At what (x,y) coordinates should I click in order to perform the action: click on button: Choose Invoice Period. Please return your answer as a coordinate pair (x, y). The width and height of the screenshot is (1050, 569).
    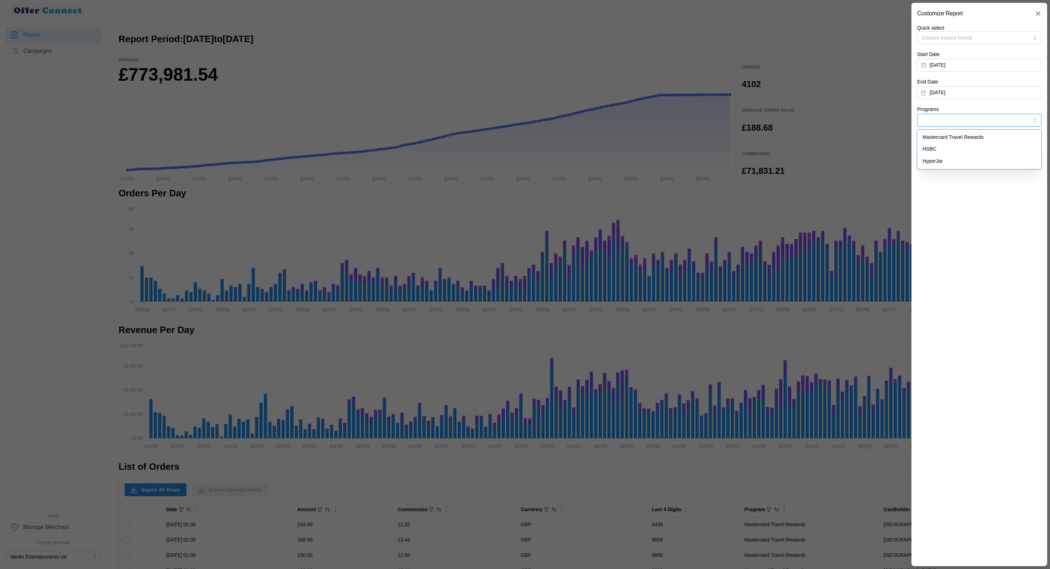
    Looking at the image, I should click on (979, 38).